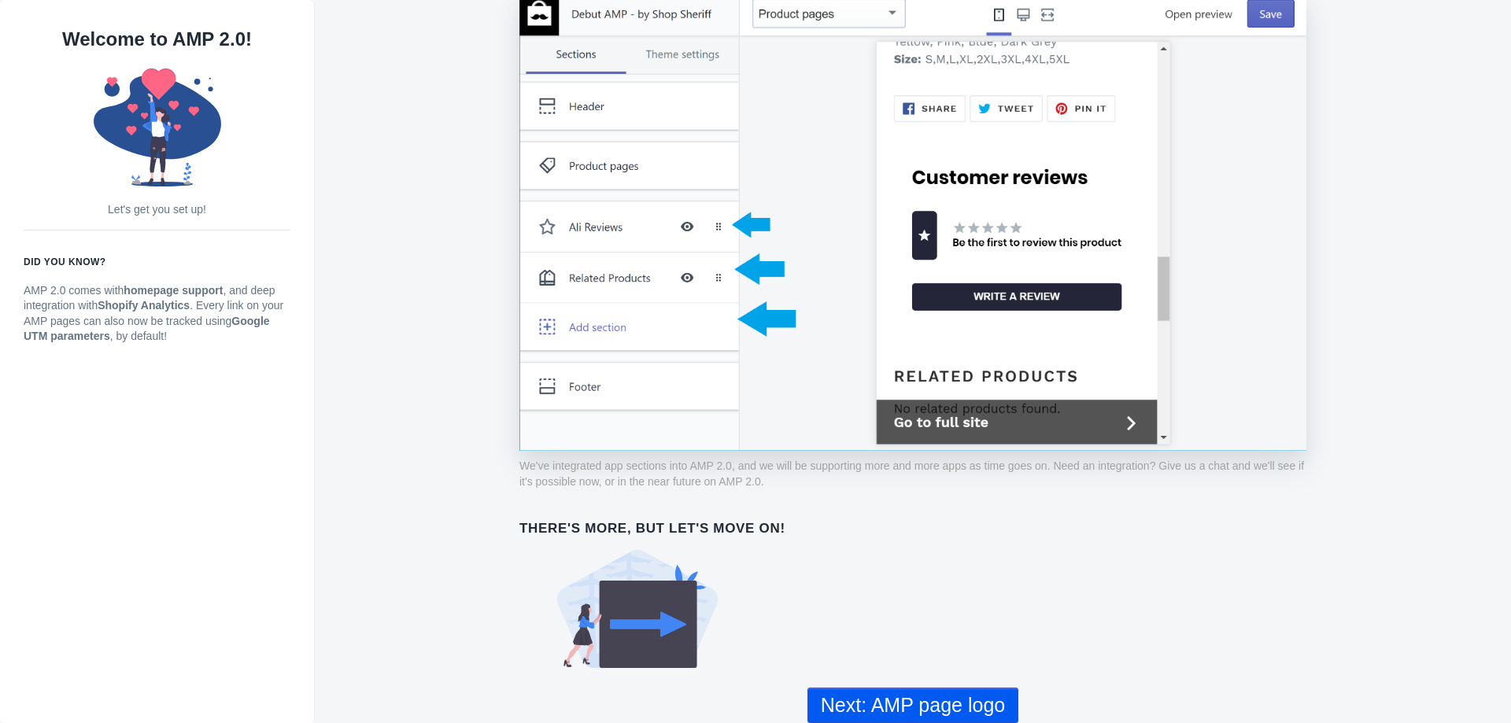 The image size is (1511, 723). What do you see at coordinates (913, 529) in the screenshot?
I see `h6: There's more, but let's move on!` at bounding box center [913, 529].